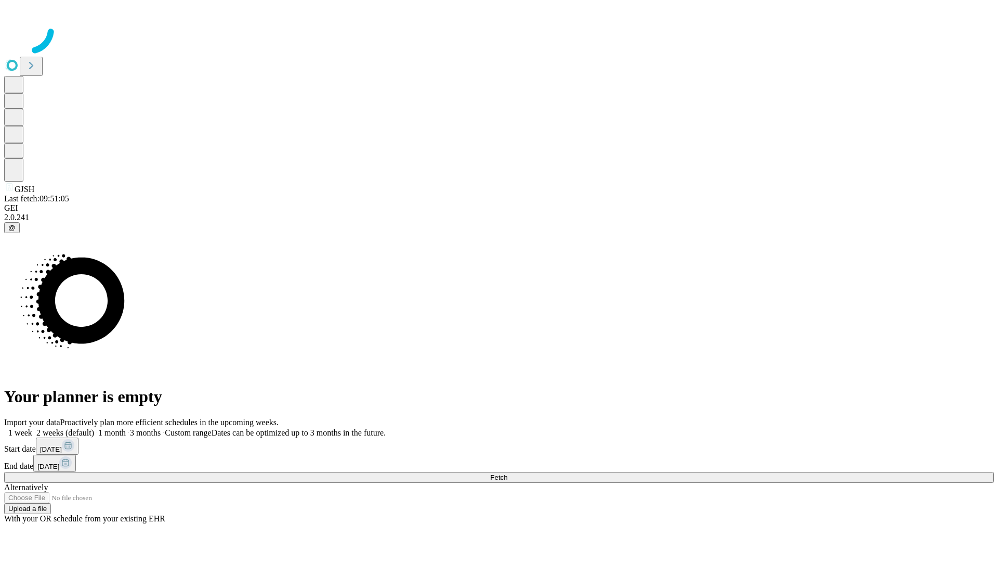 This screenshot has width=998, height=562. What do you see at coordinates (32, 422) in the screenshot?
I see `span: Import your data` at bounding box center [32, 422].